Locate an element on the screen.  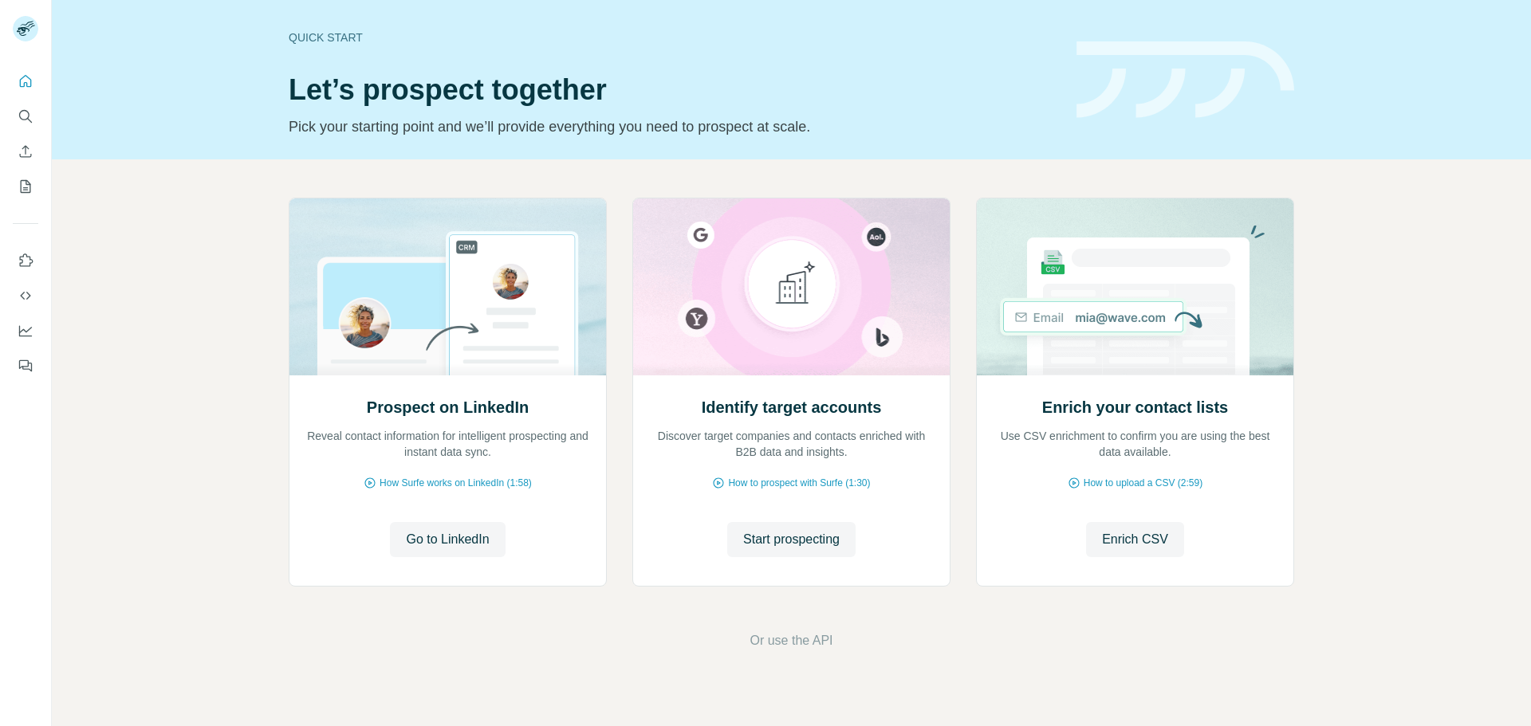
span: How to upload a CSV (2:59) is located at coordinates (1143, 483).